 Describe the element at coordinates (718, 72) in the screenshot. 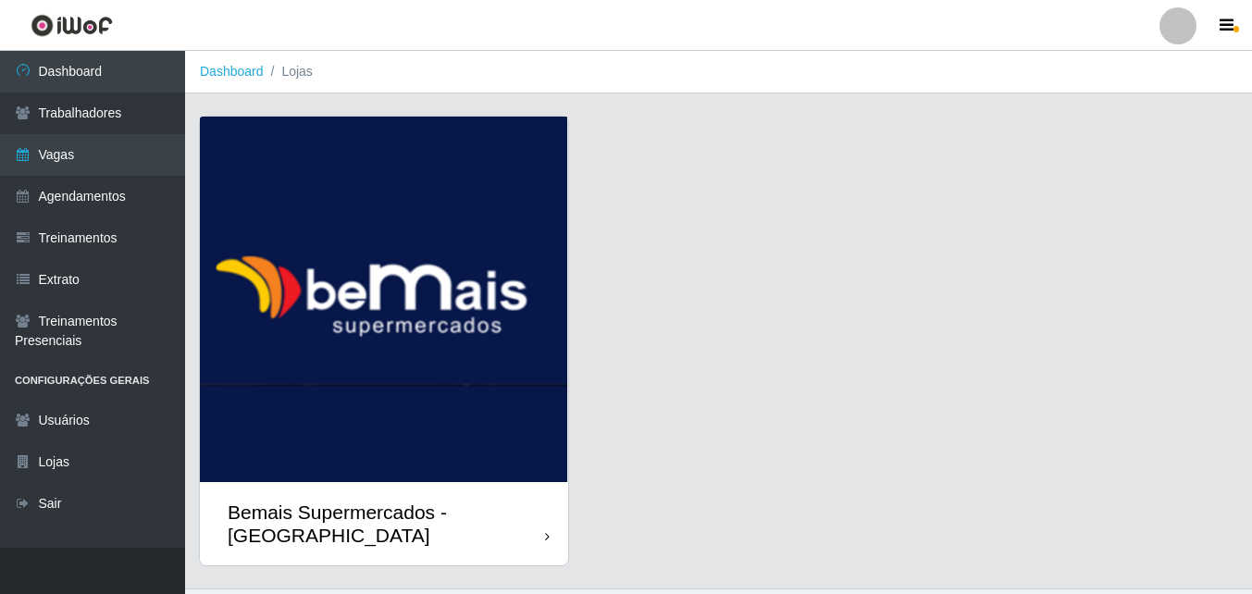

I see `nav: breadcrumb` at that location.